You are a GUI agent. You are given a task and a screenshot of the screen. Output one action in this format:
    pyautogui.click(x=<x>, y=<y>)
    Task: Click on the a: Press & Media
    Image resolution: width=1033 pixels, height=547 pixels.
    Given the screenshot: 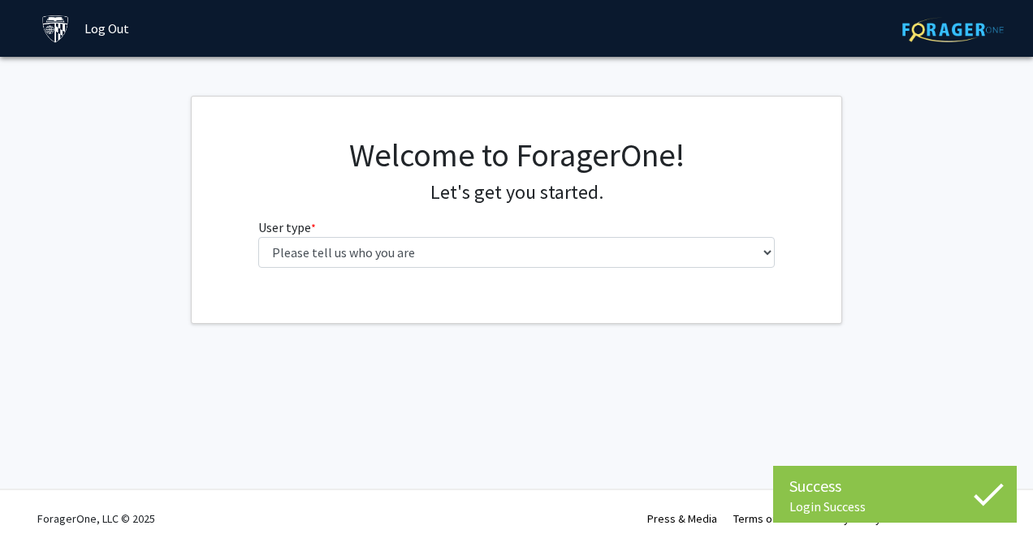 What is the action you would take?
    pyautogui.click(x=682, y=519)
    